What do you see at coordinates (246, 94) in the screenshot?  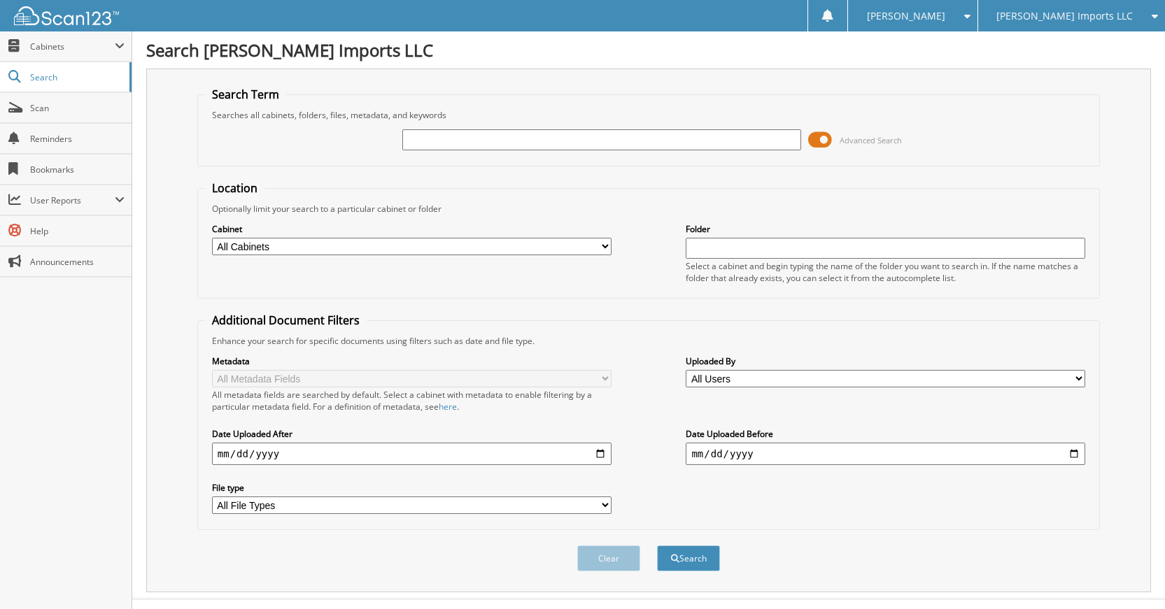 I see `legend: Search Term` at bounding box center [246, 94].